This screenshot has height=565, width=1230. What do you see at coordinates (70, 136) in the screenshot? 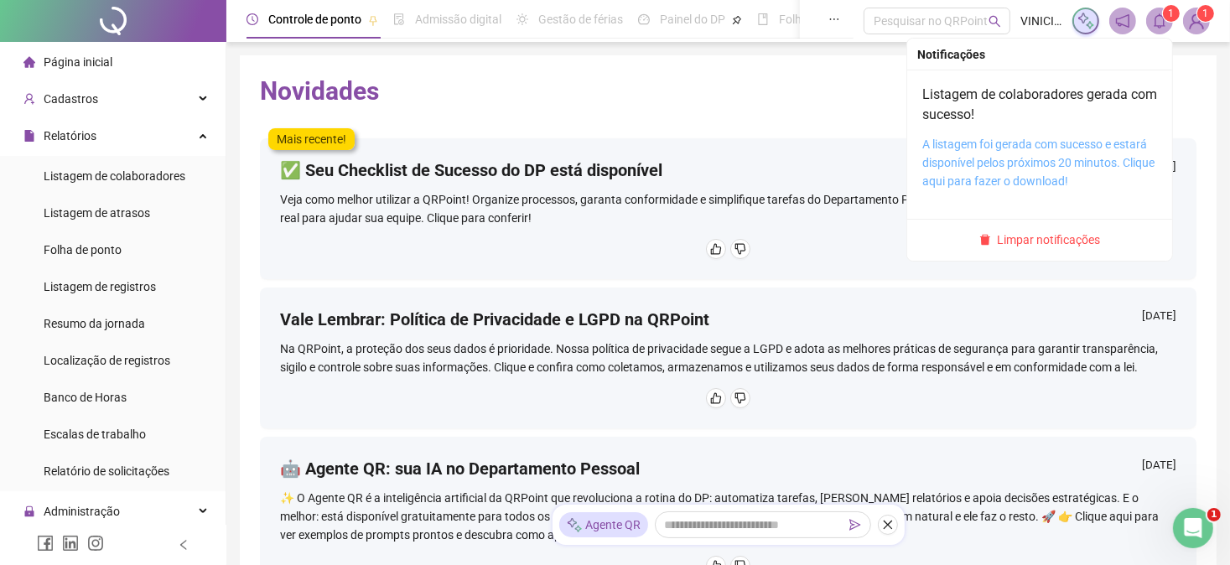
I see `span: Relatórios` at bounding box center [70, 136].